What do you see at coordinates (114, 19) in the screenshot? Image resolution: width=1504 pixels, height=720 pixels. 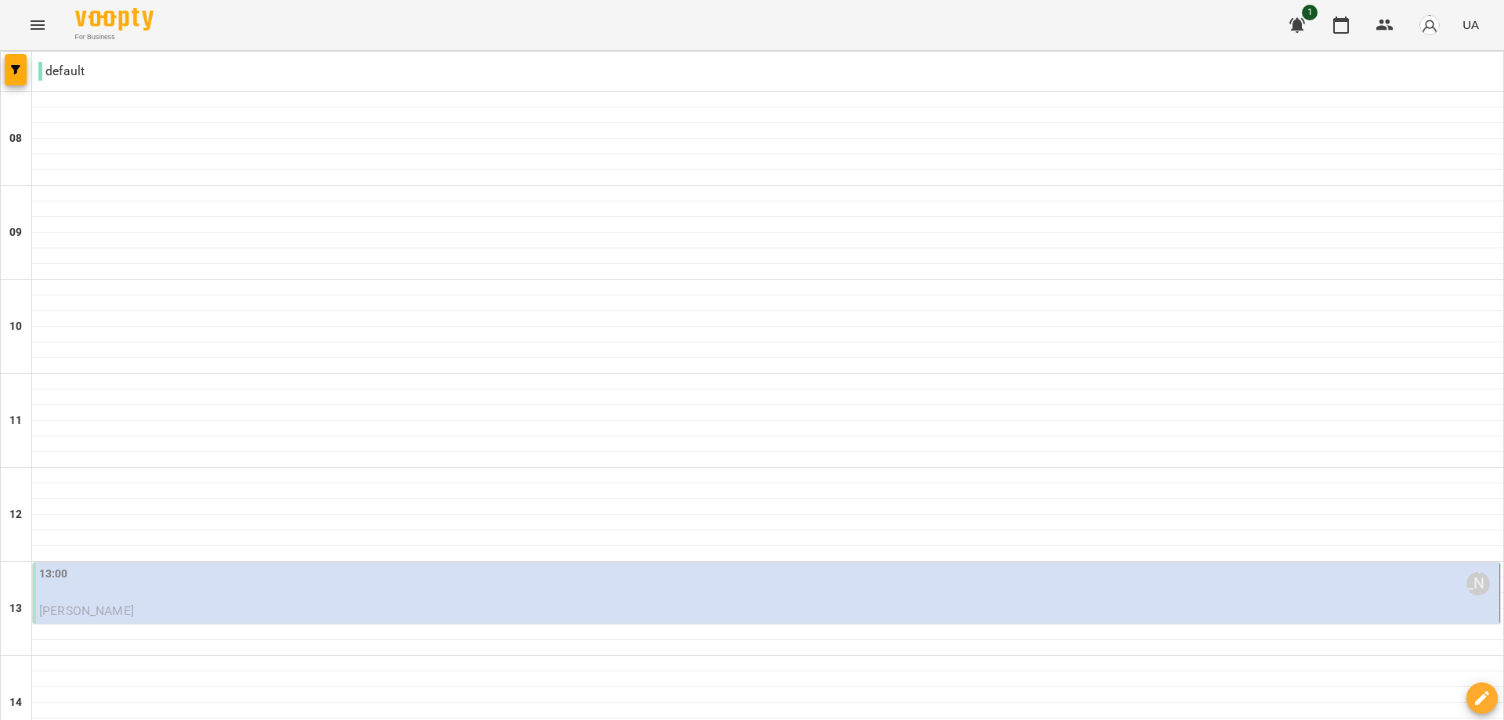 I see `img: Voopty Logo` at bounding box center [114, 19].